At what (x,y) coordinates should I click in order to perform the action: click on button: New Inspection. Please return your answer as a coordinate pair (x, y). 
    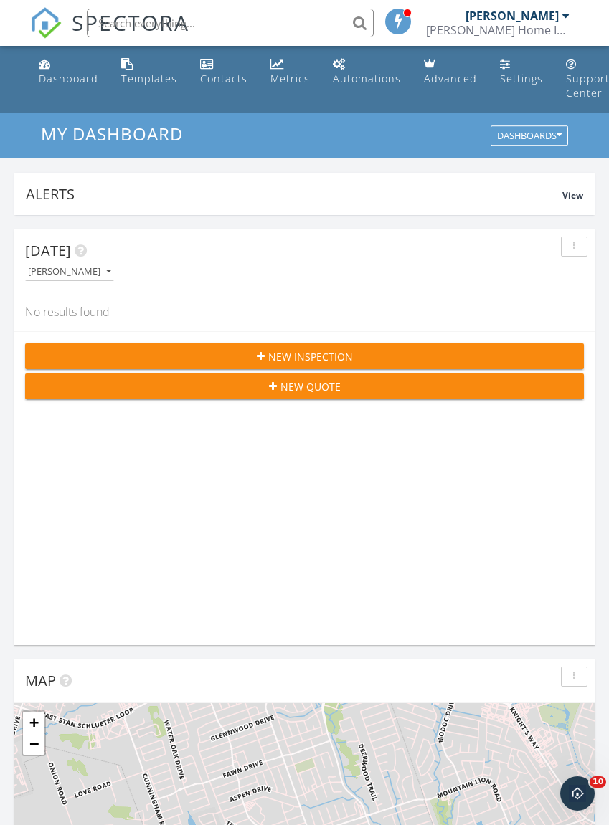
    Looking at the image, I should click on (304, 356).